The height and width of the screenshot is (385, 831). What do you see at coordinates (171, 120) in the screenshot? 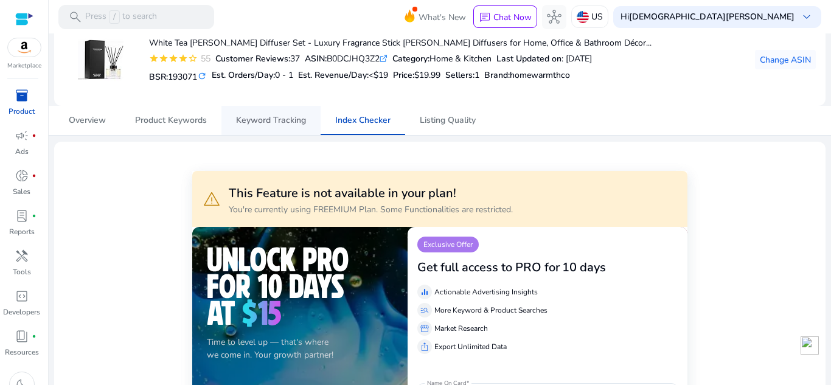
I see `span: Product Keywords` at bounding box center [171, 120].